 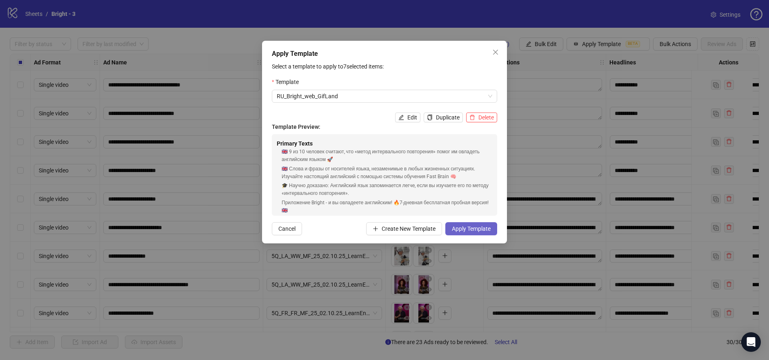 I want to click on div: Open Intercom Messenger, so click(x=751, y=342).